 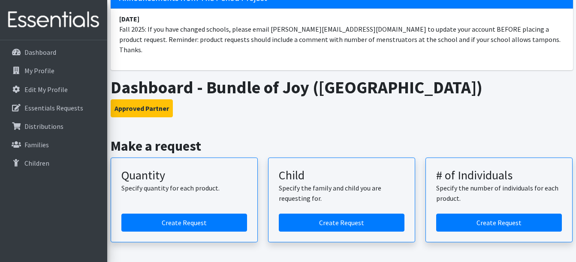 What do you see at coordinates (184, 188) in the screenshot?
I see `p: Specify quantity for each product.` at bounding box center [184, 188].